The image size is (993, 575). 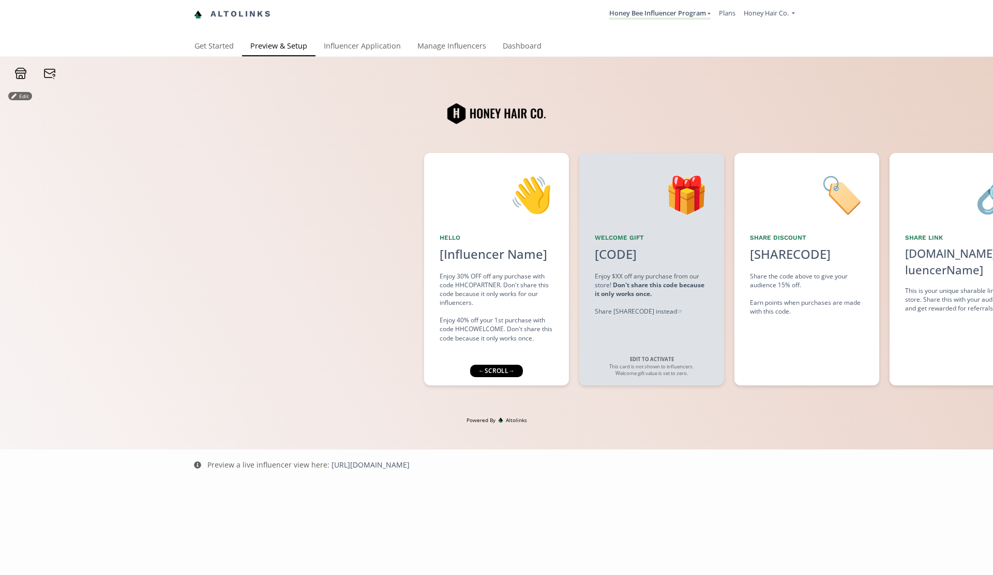 I want to click on a: Honey Hair Co., so click(x=769, y=14).